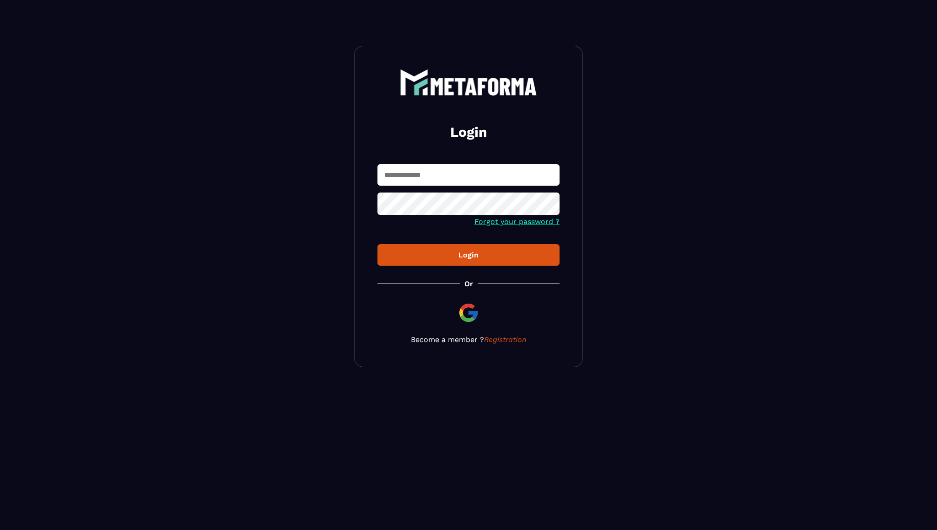 This screenshot has width=937, height=530. What do you see at coordinates (468, 339) in the screenshot?
I see `p: Become a member ?` at bounding box center [468, 339].